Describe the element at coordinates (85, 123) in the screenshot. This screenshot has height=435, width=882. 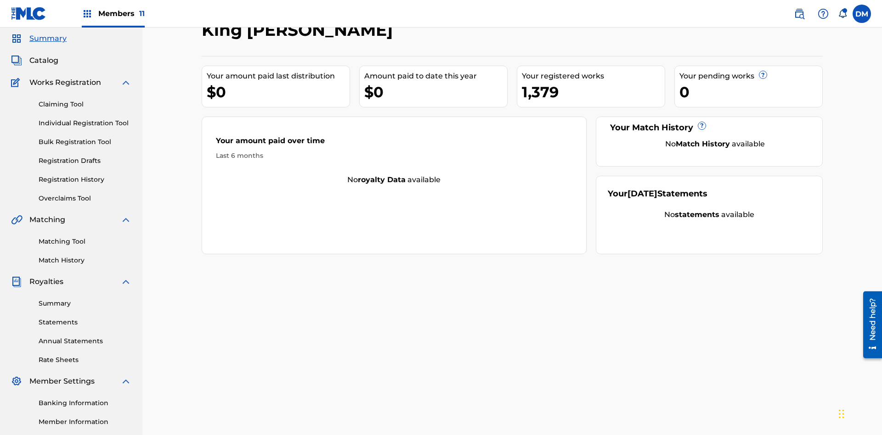
I see `a: Individual Registration Tool` at that location.